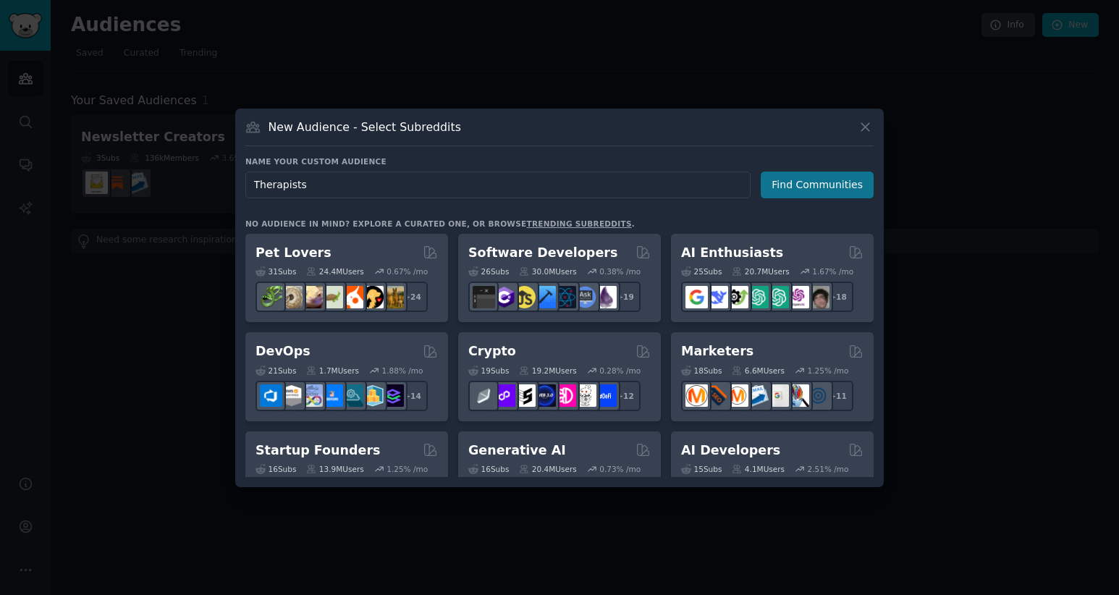 Image resolution: width=1119 pixels, height=595 pixels. What do you see at coordinates (758, 469) in the screenshot?
I see `div: 4.1M Users` at bounding box center [758, 469].